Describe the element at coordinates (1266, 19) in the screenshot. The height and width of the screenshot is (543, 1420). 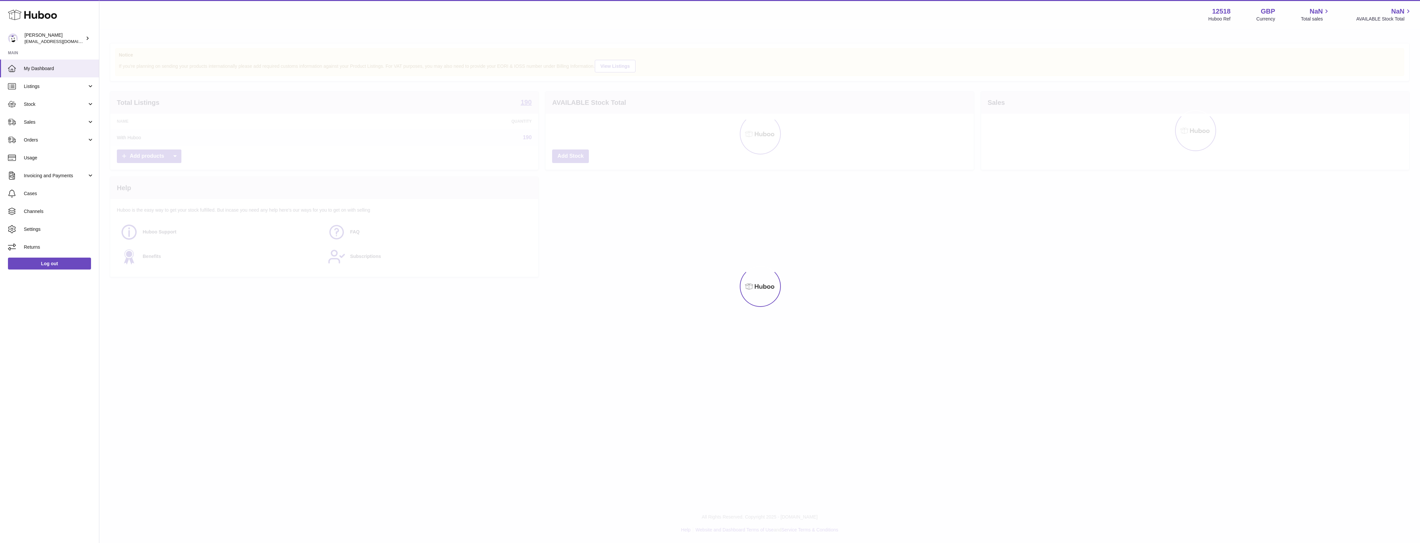
I see `div: Currency` at that location.